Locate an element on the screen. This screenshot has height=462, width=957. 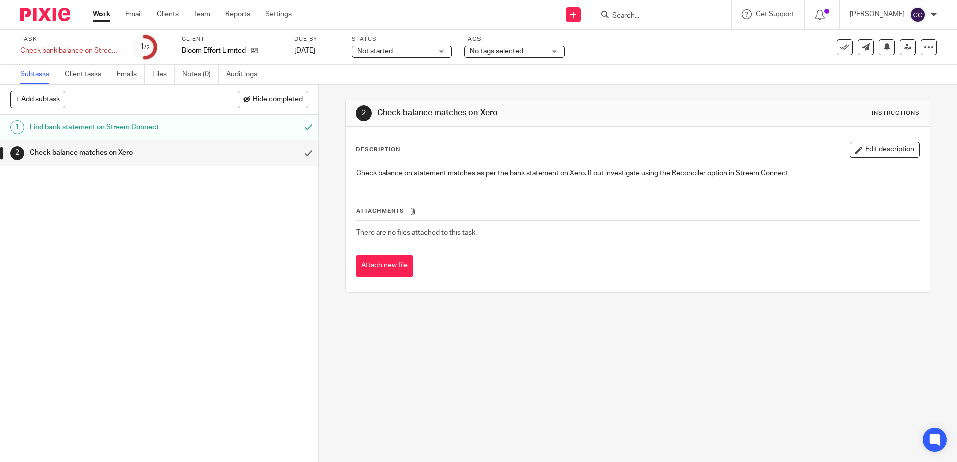
button: Attach new file is located at coordinates (384, 266).